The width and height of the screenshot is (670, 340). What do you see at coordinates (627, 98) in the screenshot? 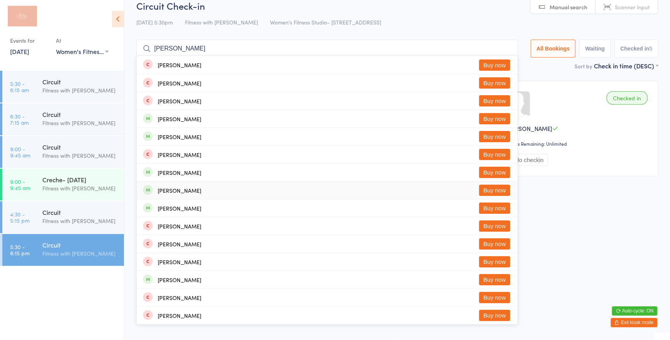
I see `div: Checked in` at bounding box center [627, 98].